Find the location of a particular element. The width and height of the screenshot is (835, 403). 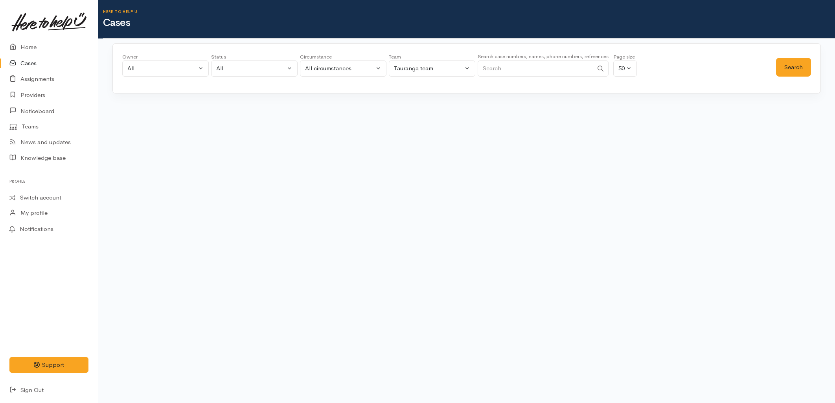

div: Status is located at coordinates (254, 57).